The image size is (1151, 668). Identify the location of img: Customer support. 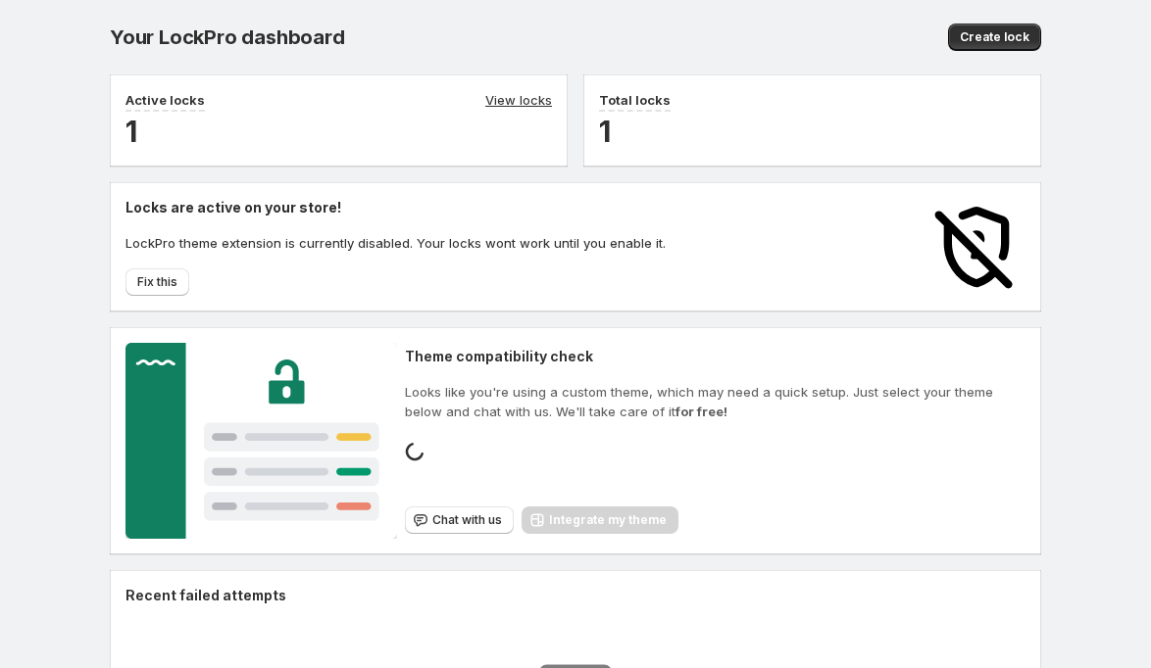
(261, 441).